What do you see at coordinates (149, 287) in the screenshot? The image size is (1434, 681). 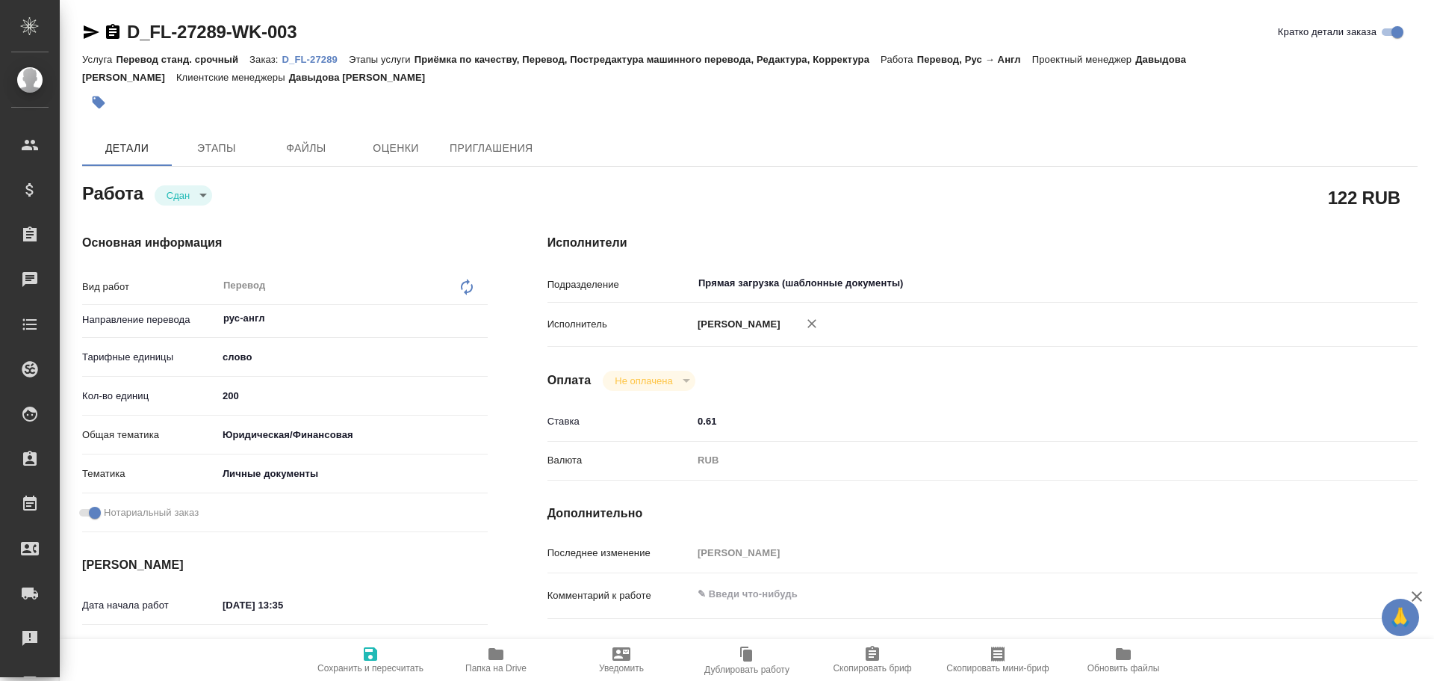 I see `p: Вид работ` at bounding box center [149, 287].